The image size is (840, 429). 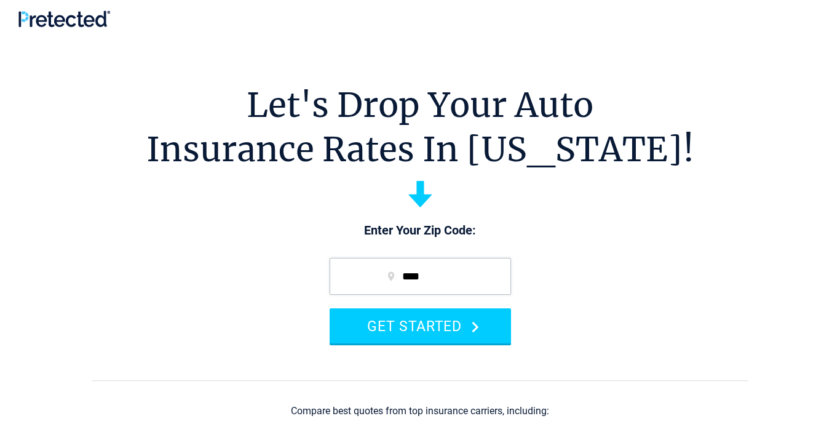 What do you see at coordinates (420, 325) in the screenshot?
I see `button: GET STARTED` at bounding box center [420, 325].